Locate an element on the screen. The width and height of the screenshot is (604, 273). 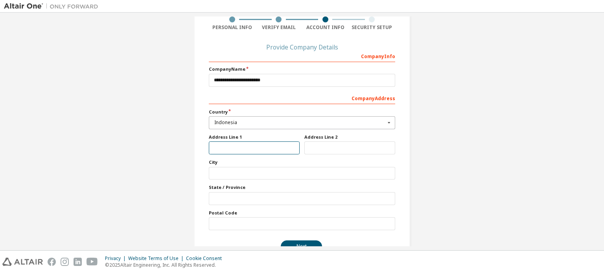
label: State / Province is located at coordinates (302, 187).